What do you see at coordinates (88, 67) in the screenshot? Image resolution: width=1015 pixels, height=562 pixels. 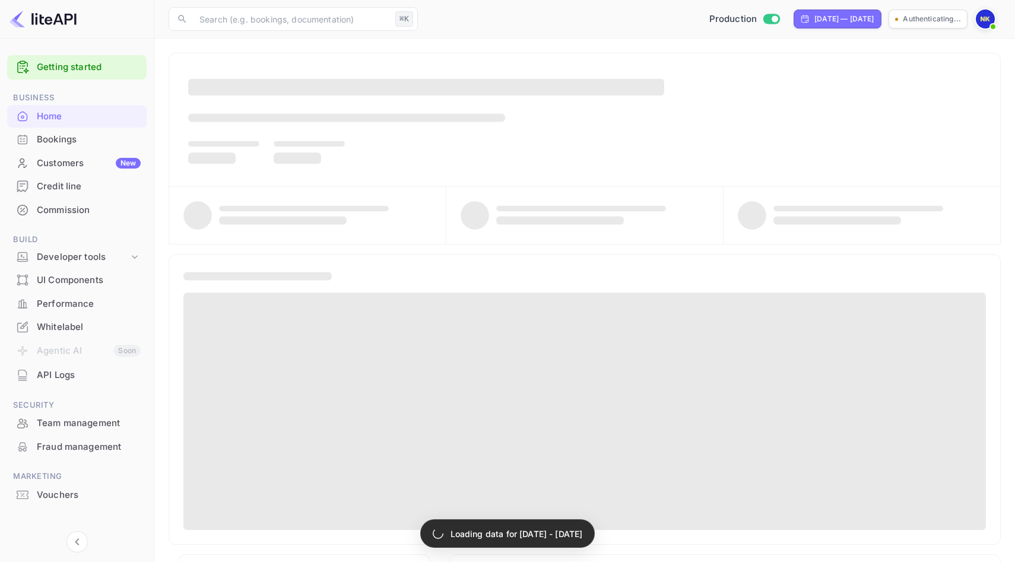 I see `a: Getting started` at bounding box center [88, 67].